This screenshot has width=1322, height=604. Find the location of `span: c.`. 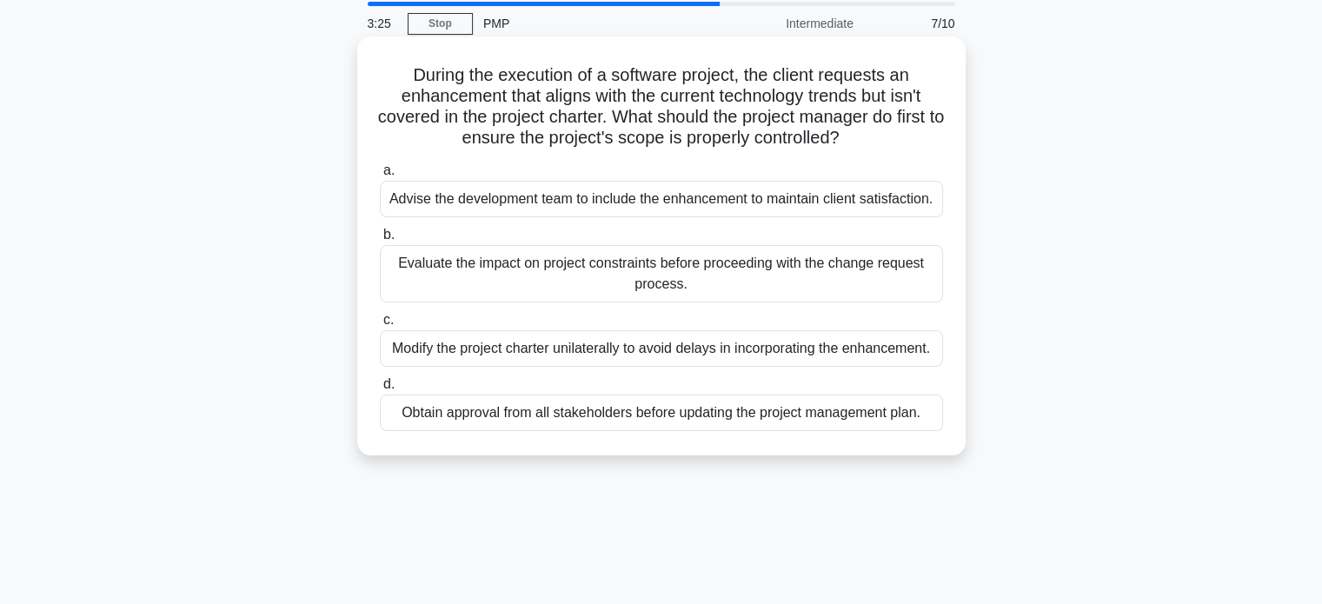

span: c. is located at coordinates (388, 319).